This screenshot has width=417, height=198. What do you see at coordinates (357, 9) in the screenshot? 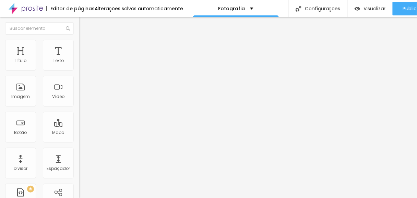
I see `img: view-1.svg` at bounding box center [357, 9].